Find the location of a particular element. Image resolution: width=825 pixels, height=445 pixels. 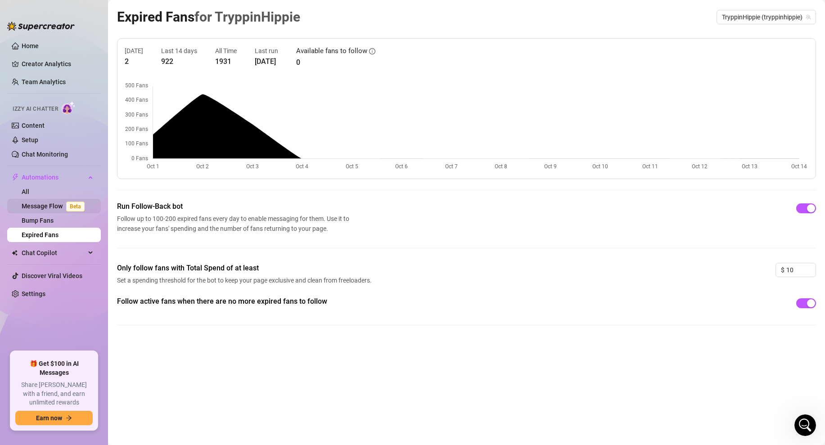

article: All Time is located at coordinates (226, 51).